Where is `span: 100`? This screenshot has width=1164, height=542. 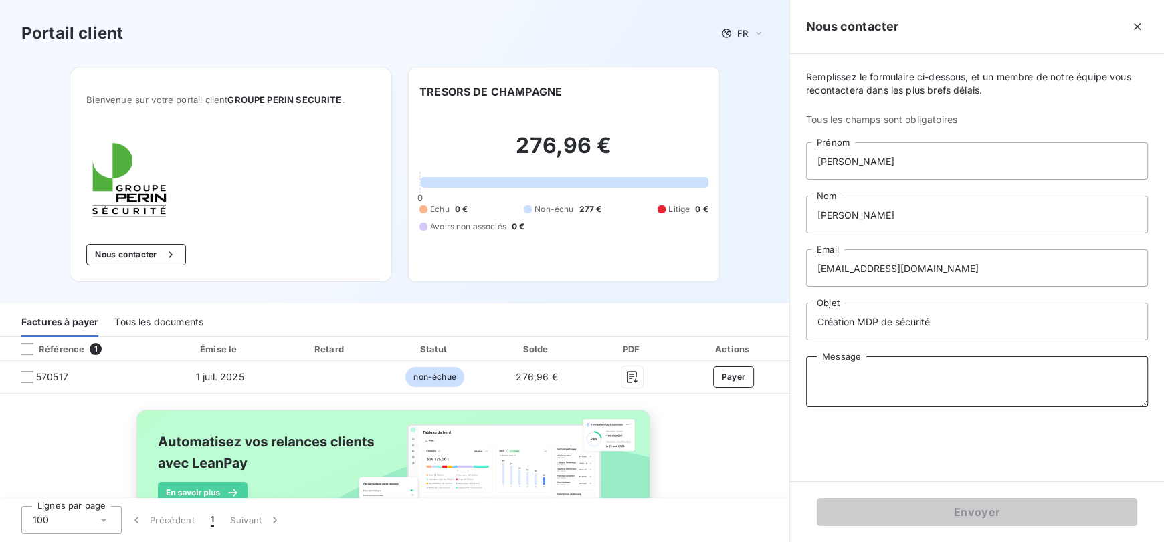 span: 100 is located at coordinates (41, 520).